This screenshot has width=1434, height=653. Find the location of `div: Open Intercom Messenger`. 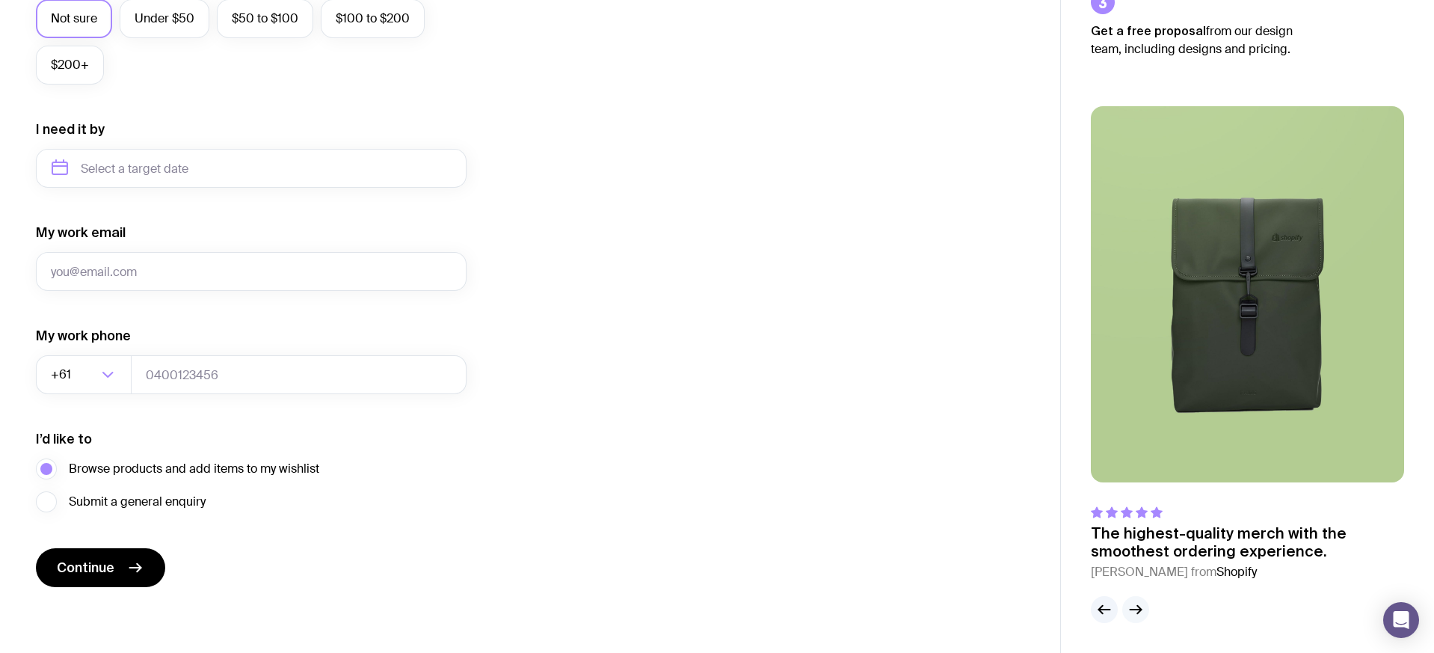

div: Open Intercom Messenger is located at coordinates (1401, 620).